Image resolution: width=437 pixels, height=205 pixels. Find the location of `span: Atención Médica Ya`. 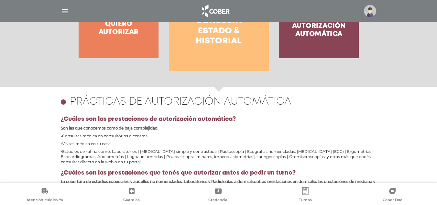

span: Atención Médica Ya is located at coordinates (45, 200).